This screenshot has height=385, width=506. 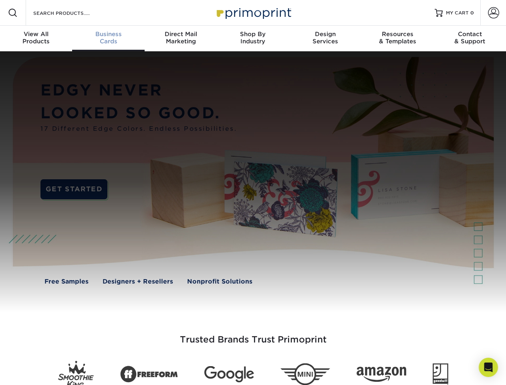 What do you see at coordinates (253, 38) in the screenshot?
I see `a: Shop ByIndustry` at bounding box center [253, 38].